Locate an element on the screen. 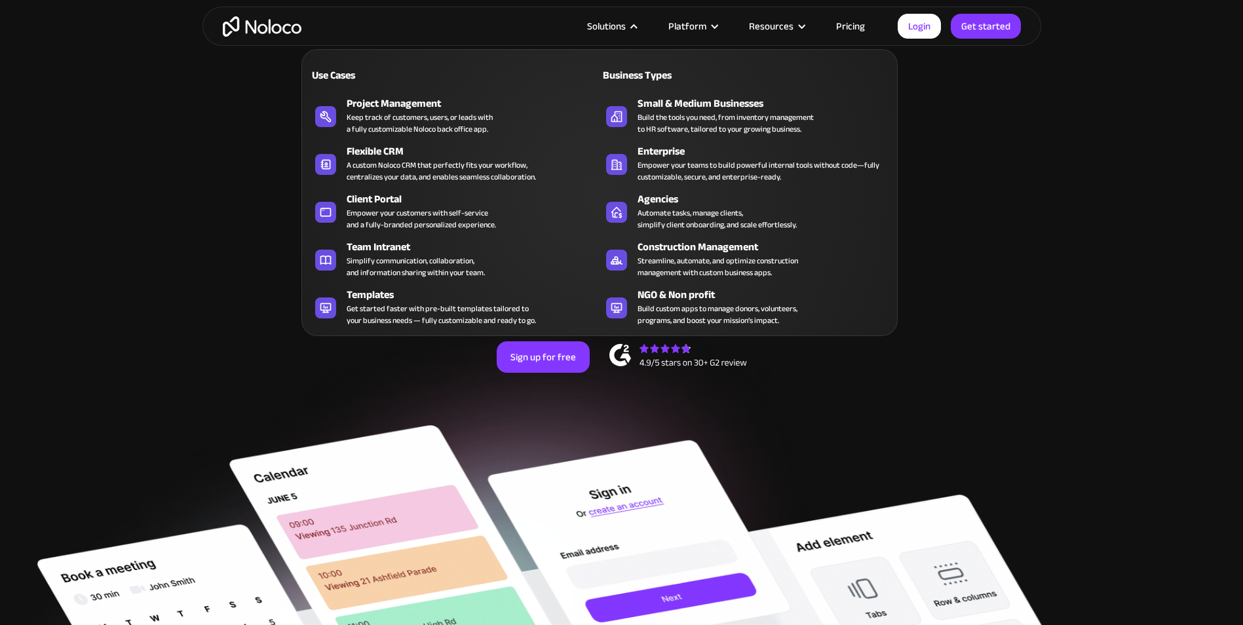 The width and height of the screenshot is (1243, 625). a: NGO & Non profitBuild custom apps to manage donors, volunteers,programs, and boost your mission’s... is located at coordinates (745, 307).